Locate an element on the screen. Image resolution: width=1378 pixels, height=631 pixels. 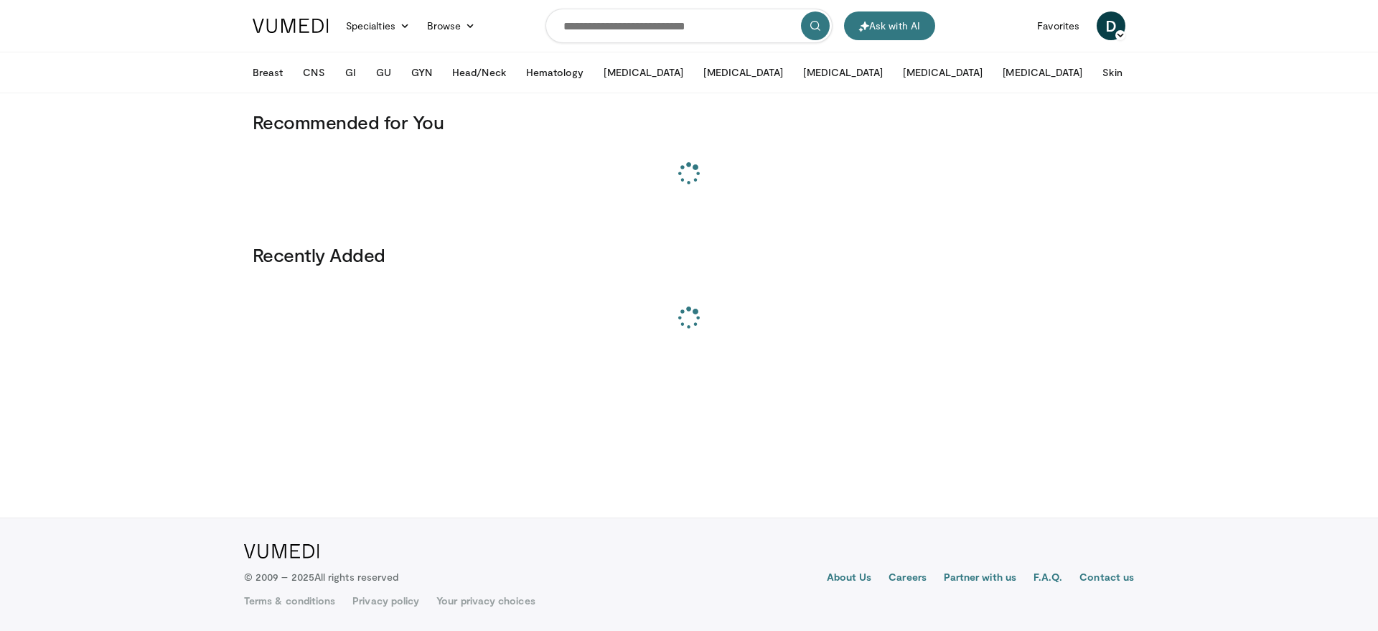
button: Ask with AI is located at coordinates (889, 26).